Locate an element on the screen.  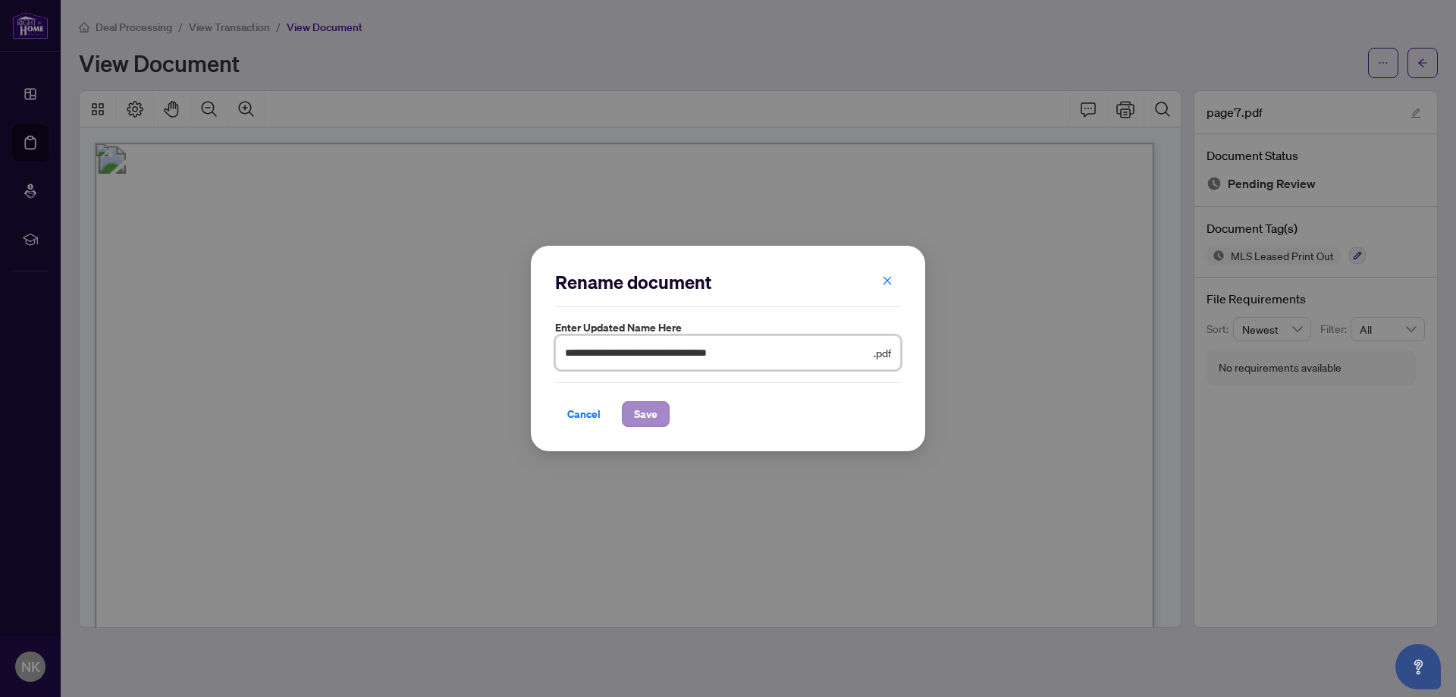
span: close is located at coordinates (887, 281).